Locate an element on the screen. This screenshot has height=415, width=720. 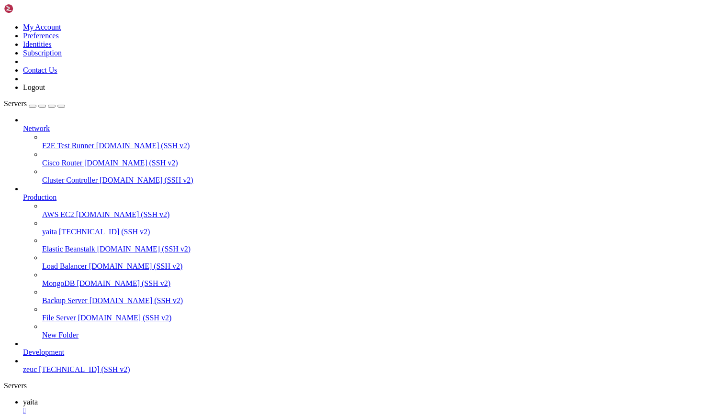
li: New Folder is located at coordinates (379, 331).